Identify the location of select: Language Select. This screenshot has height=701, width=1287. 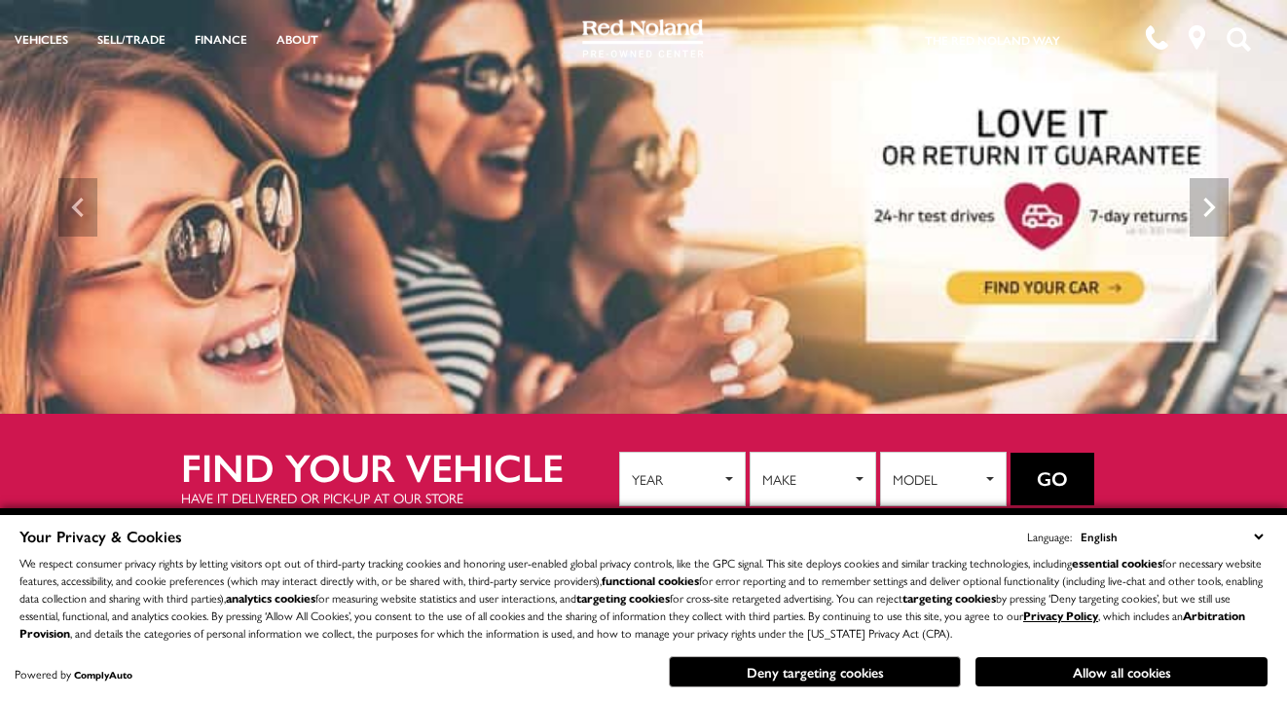
(1171, 536).